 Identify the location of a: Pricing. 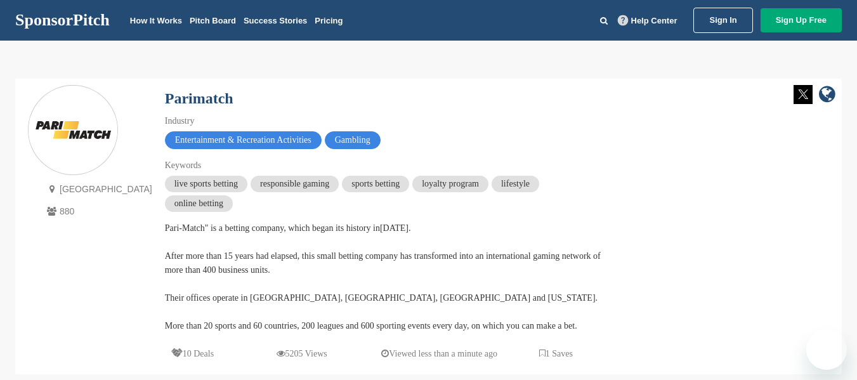
(329, 20).